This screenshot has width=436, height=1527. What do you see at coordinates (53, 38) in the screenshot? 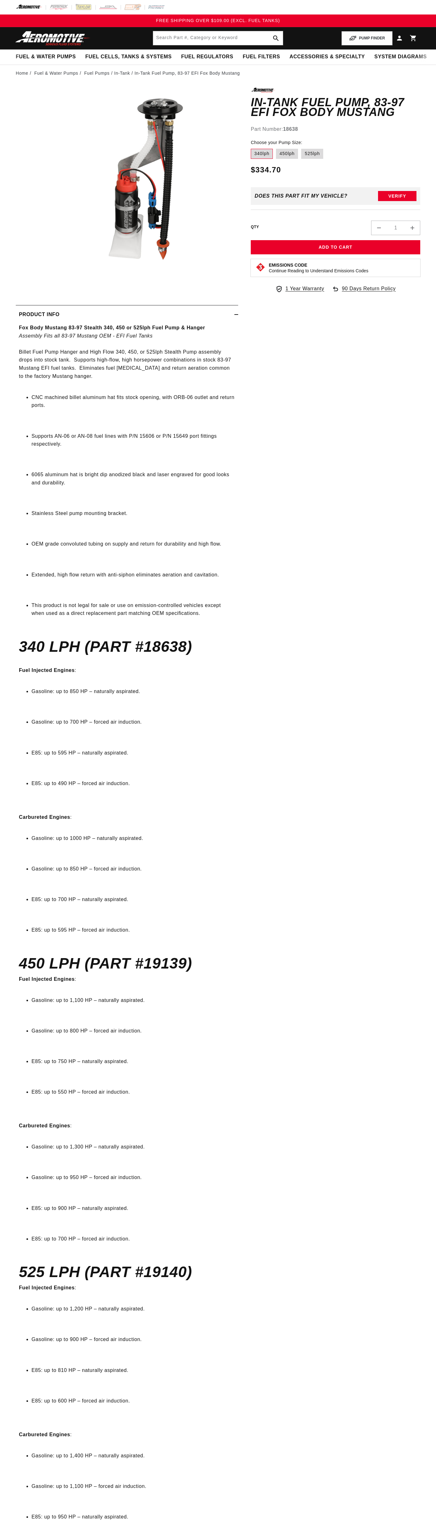
I see `img: Aeromotive` at bounding box center [53, 38].